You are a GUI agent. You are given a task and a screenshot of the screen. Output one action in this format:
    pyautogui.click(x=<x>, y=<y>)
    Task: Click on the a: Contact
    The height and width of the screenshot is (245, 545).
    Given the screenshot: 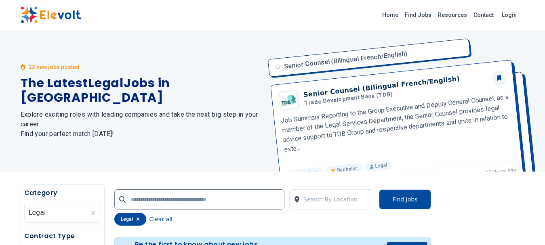 What is the action you would take?
    pyautogui.click(x=484, y=15)
    